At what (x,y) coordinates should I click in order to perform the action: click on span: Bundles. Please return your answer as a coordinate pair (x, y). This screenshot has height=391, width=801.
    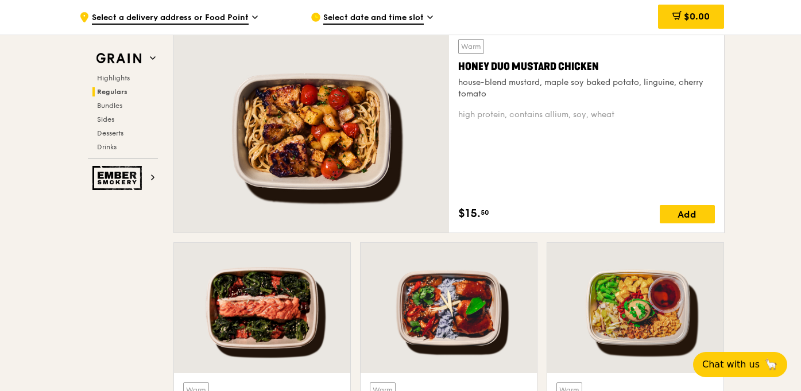
    Looking at the image, I should click on (110, 106).